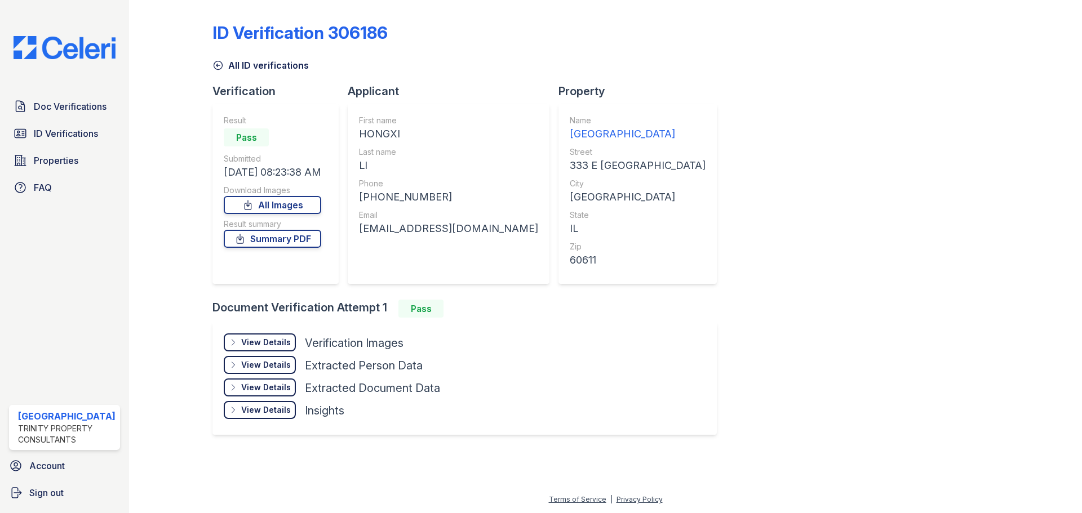 The height and width of the screenshot is (513, 1082). I want to click on a: ID Verifications, so click(64, 134).